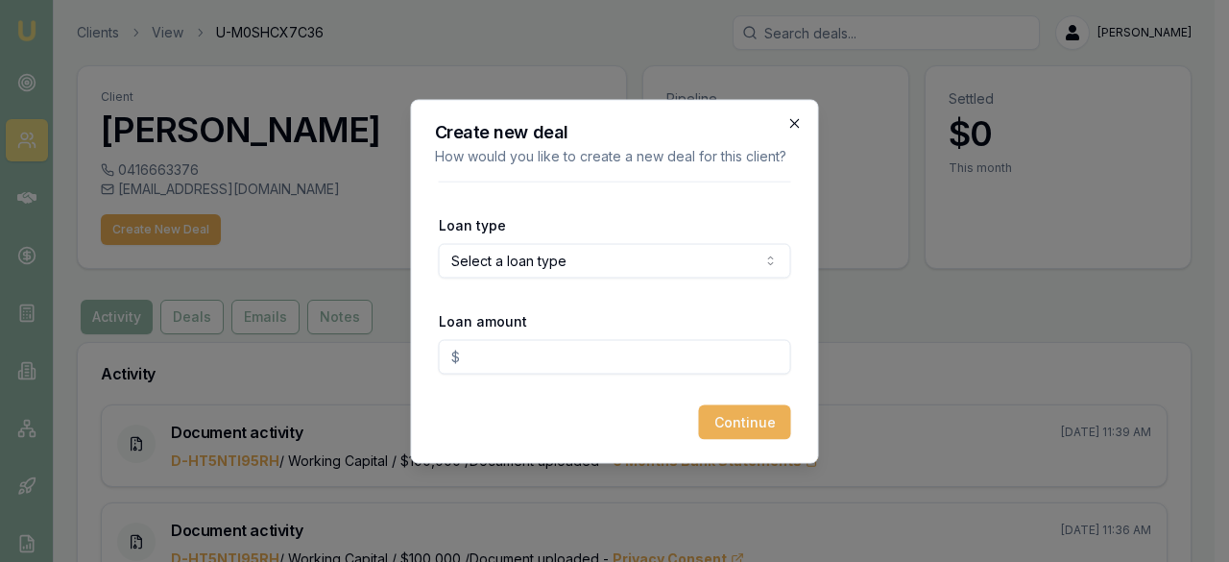 The image size is (1229, 562). What do you see at coordinates (472, 224) in the screenshot?
I see `label: Loan type` at bounding box center [472, 224].